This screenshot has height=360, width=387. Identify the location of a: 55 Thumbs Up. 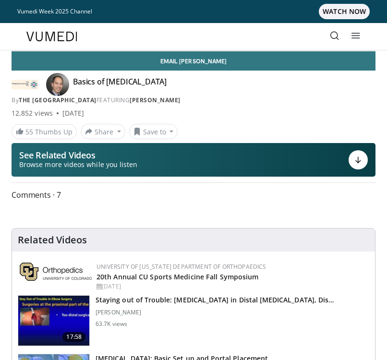
(44, 131).